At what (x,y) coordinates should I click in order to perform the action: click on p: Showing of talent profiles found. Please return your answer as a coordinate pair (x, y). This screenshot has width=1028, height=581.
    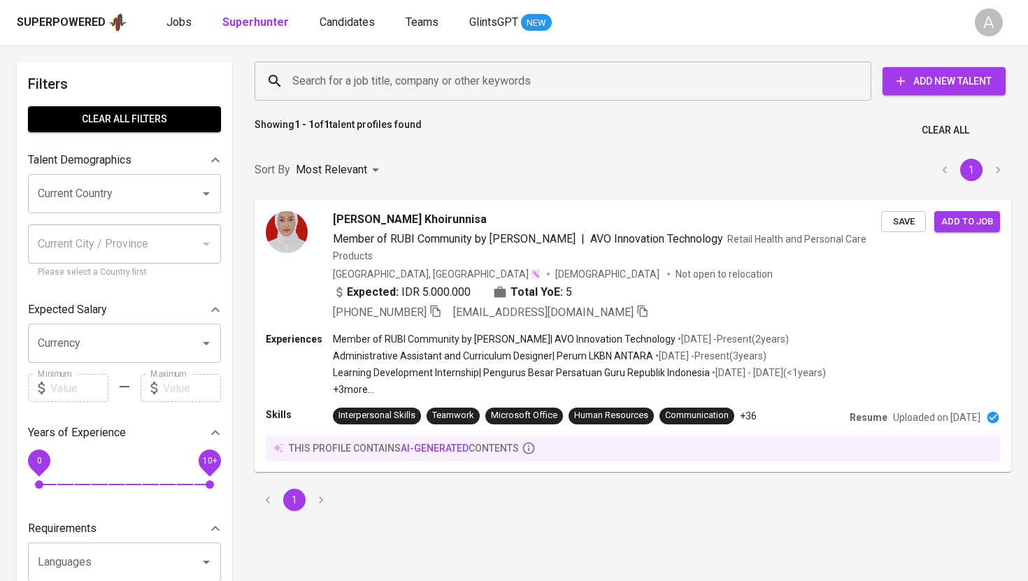
    Looking at the image, I should click on (338, 130).